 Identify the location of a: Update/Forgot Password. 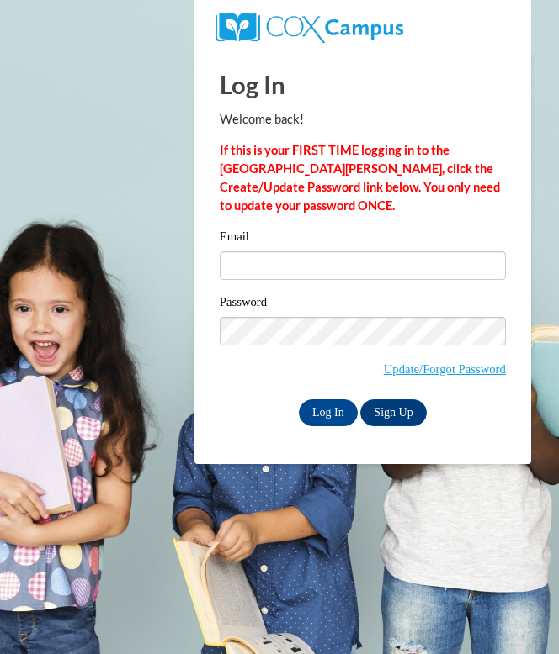
(444, 369).